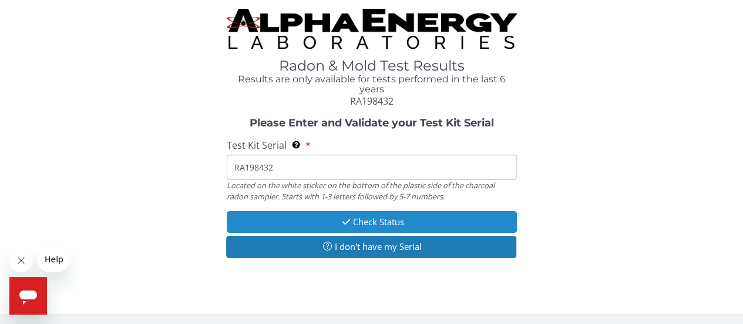  What do you see at coordinates (372, 123) in the screenshot?
I see `strong: Please Enter and Validate your Test Kit Serial` at bounding box center [372, 123].